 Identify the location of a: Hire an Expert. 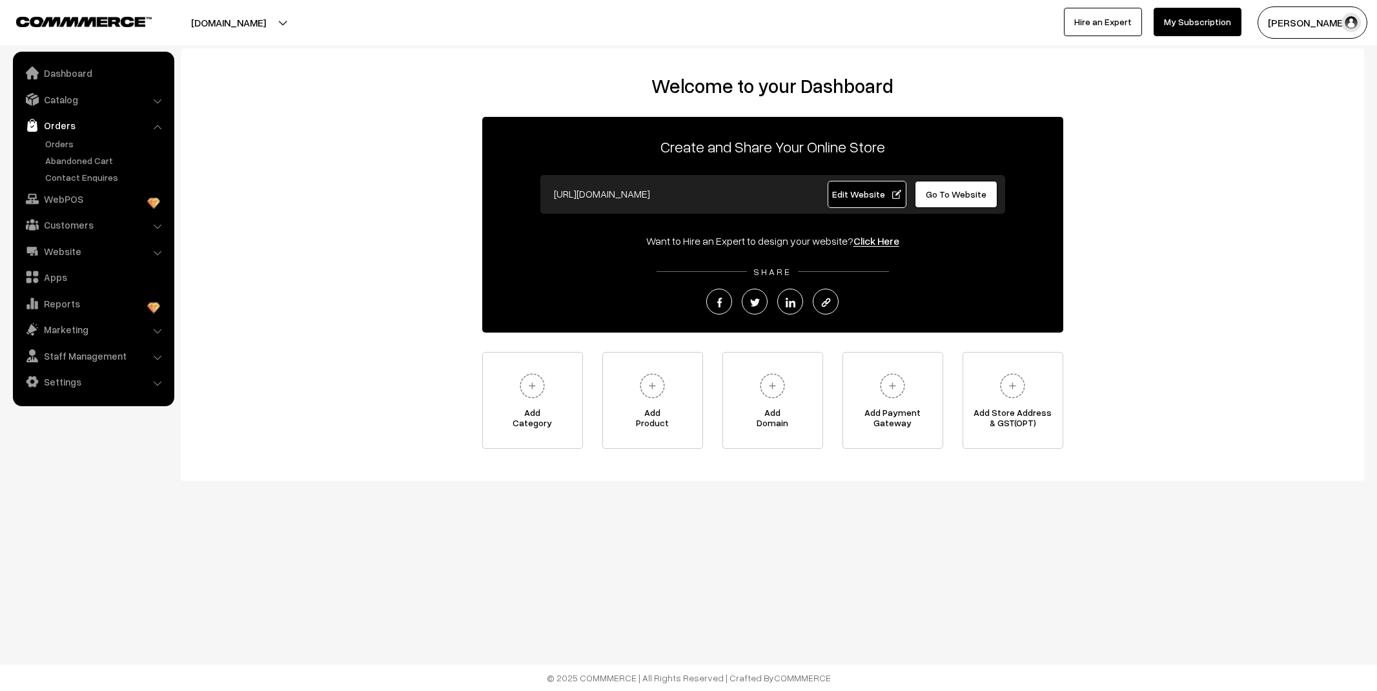
(1103, 22).